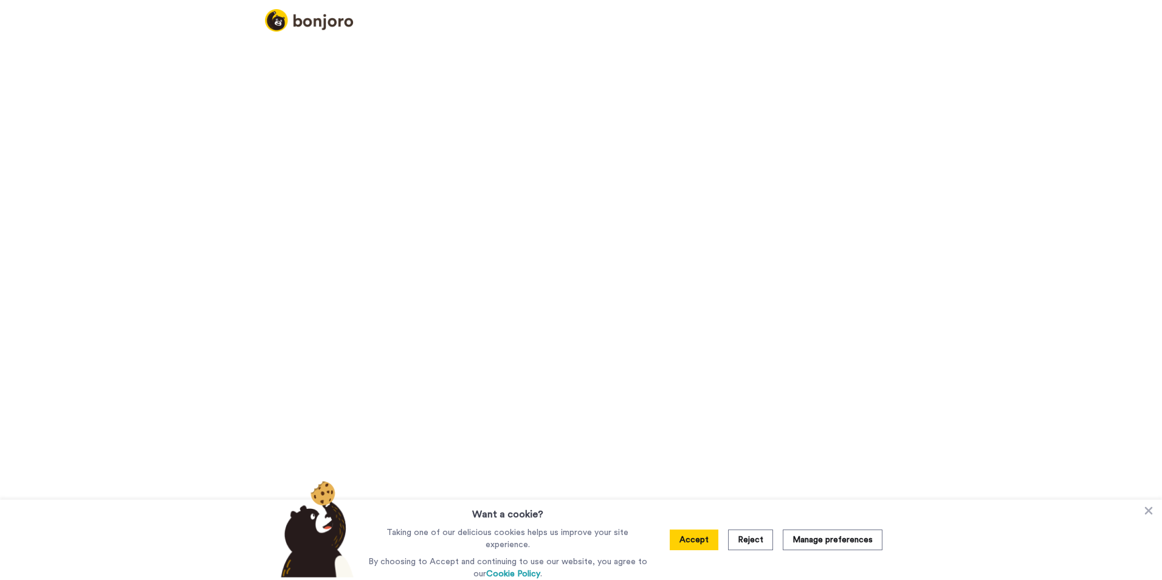 The image size is (1162, 580). What do you see at coordinates (513, 574) in the screenshot?
I see `a: Cookie Policy` at bounding box center [513, 574].